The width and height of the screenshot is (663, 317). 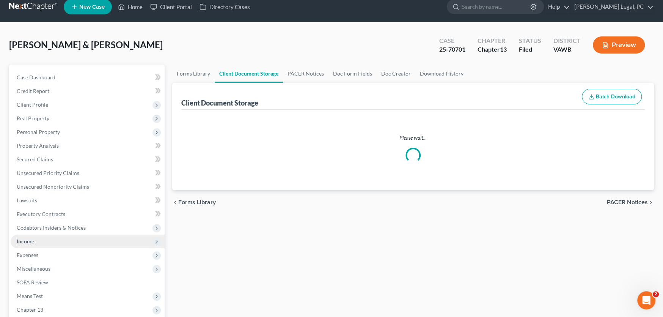 I want to click on span: Forms Library, so click(x=197, y=202).